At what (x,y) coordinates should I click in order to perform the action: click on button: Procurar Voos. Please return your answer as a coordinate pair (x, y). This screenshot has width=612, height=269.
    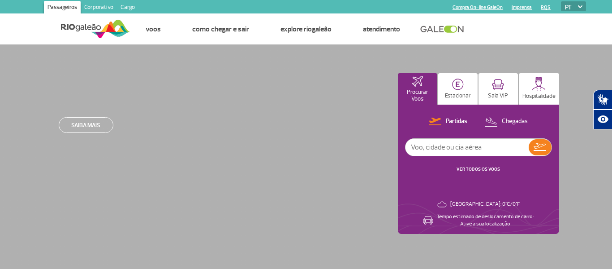
    Looking at the image, I should click on (418, 89).